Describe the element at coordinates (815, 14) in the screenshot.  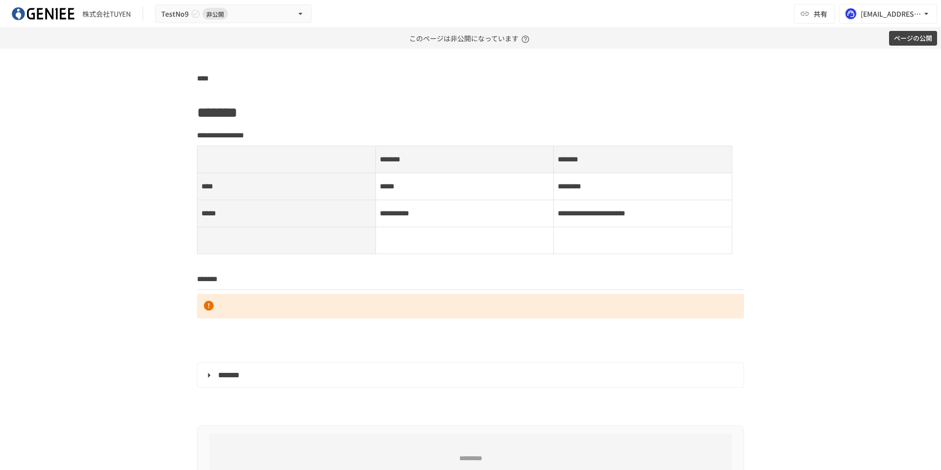
I see `button: 共有` at that location.